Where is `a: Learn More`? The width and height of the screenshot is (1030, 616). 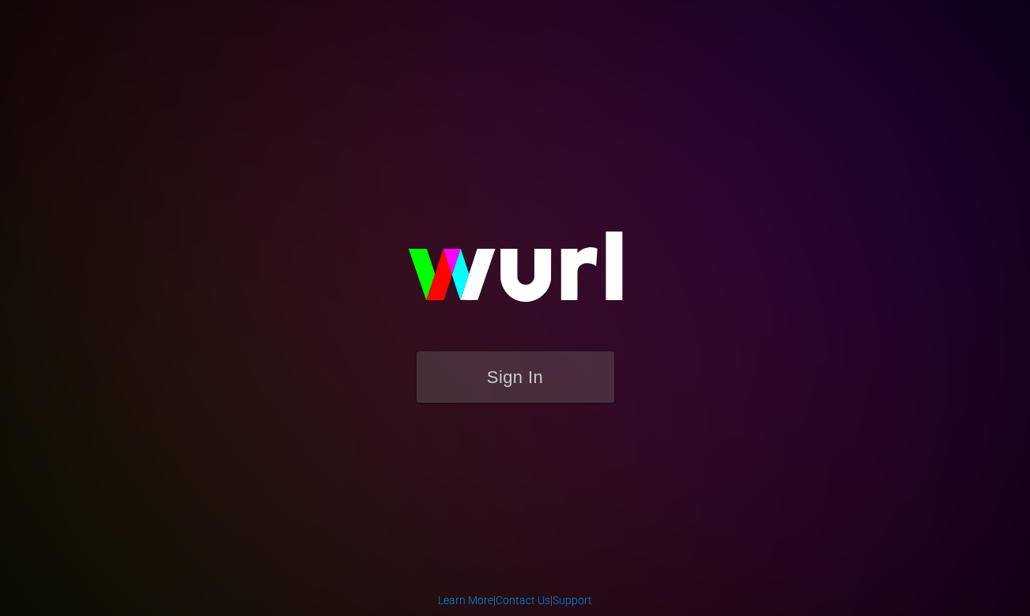
a: Learn More is located at coordinates (466, 601).